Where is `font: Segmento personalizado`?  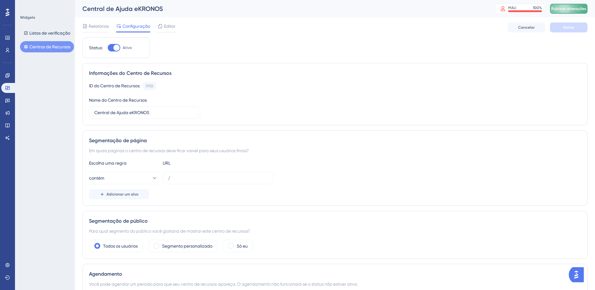
font: Segmento personalizado is located at coordinates (187, 246).